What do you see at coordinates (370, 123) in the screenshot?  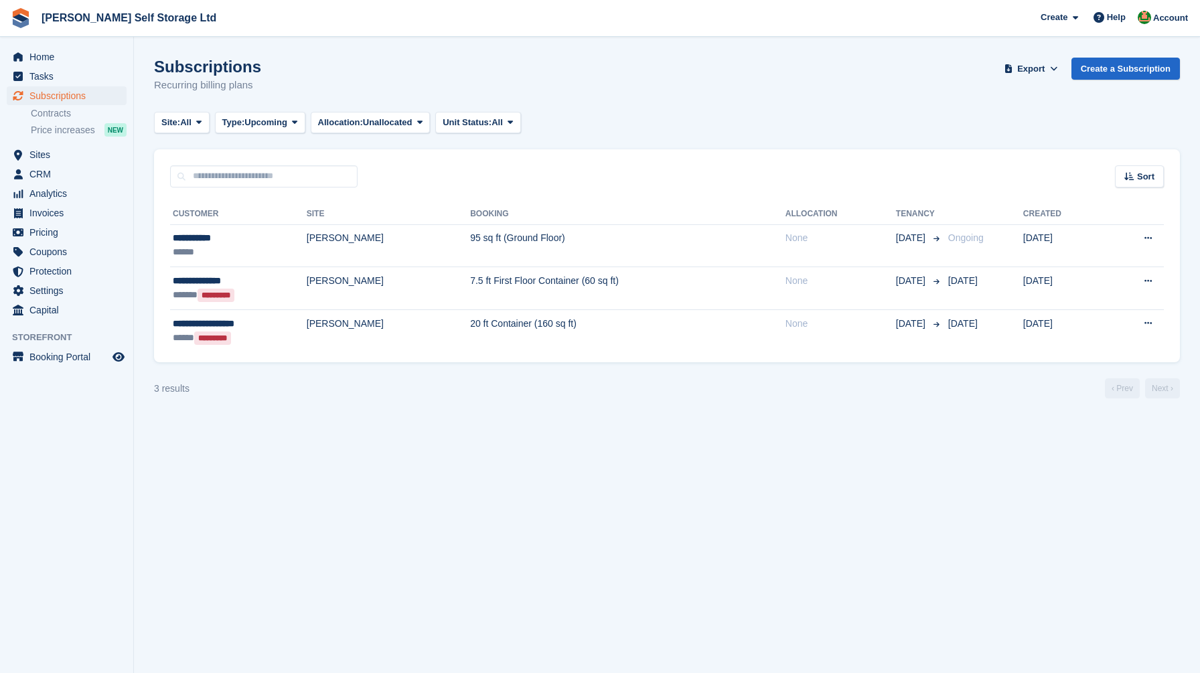 I see `button: Allocation: Unallocated` at bounding box center [370, 123].